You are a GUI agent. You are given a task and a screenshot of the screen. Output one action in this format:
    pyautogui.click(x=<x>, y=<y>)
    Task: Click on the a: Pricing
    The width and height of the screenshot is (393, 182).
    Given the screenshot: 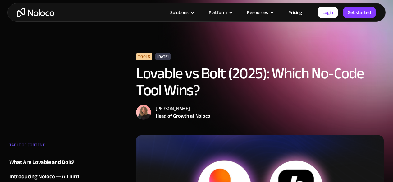 What is the action you would take?
    pyautogui.click(x=295, y=12)
    